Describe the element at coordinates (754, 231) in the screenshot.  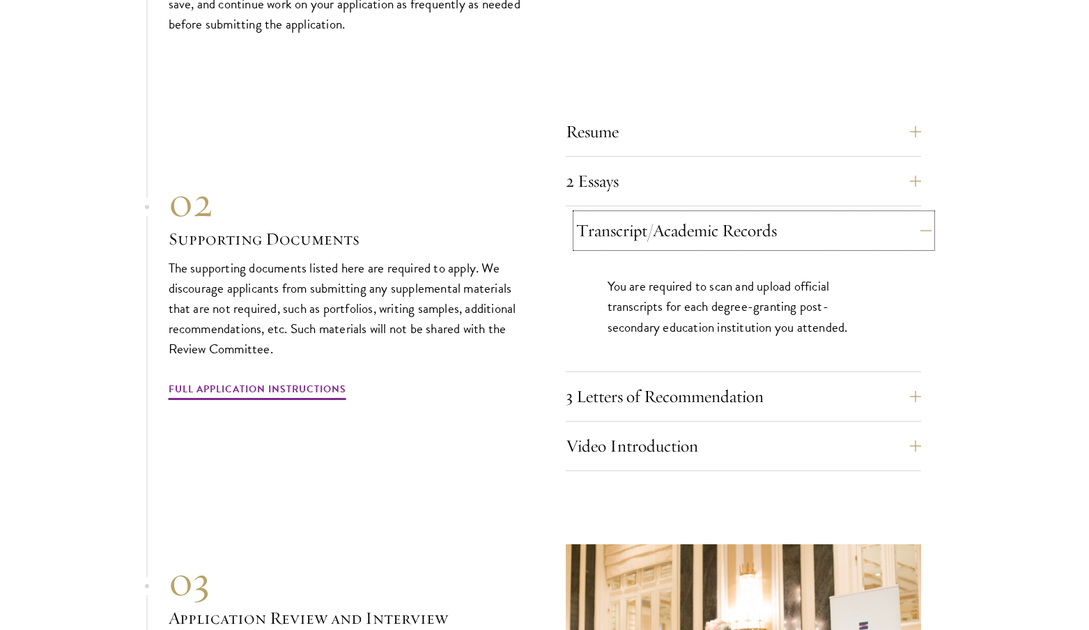
I see `button: Transcript/Academic Records` at that location.